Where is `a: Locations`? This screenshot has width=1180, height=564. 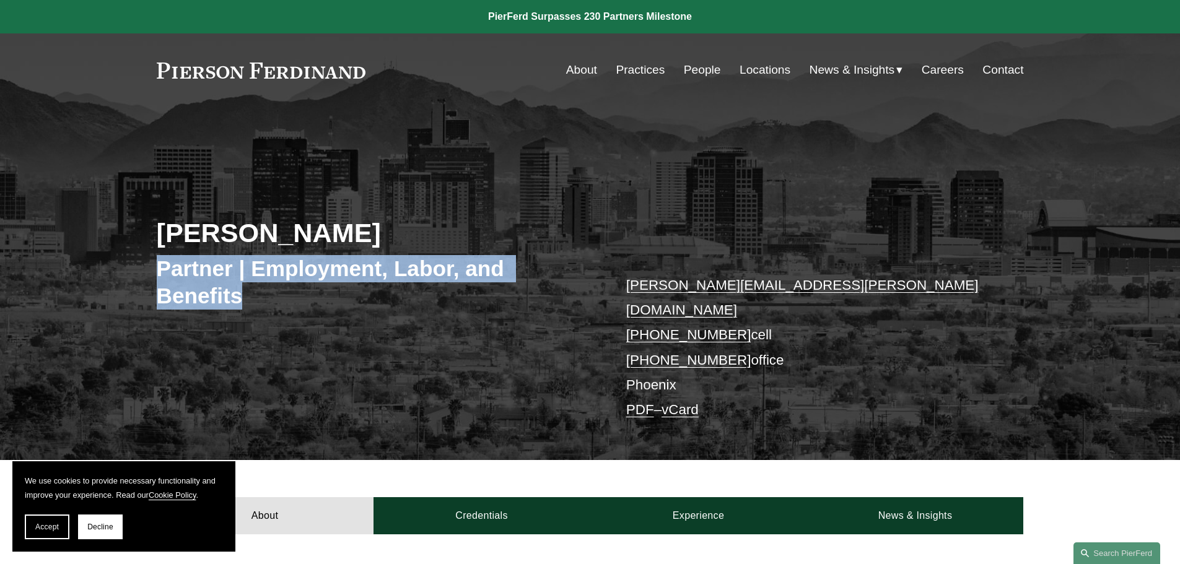 a: Locations is located at coordinates (765, 70).